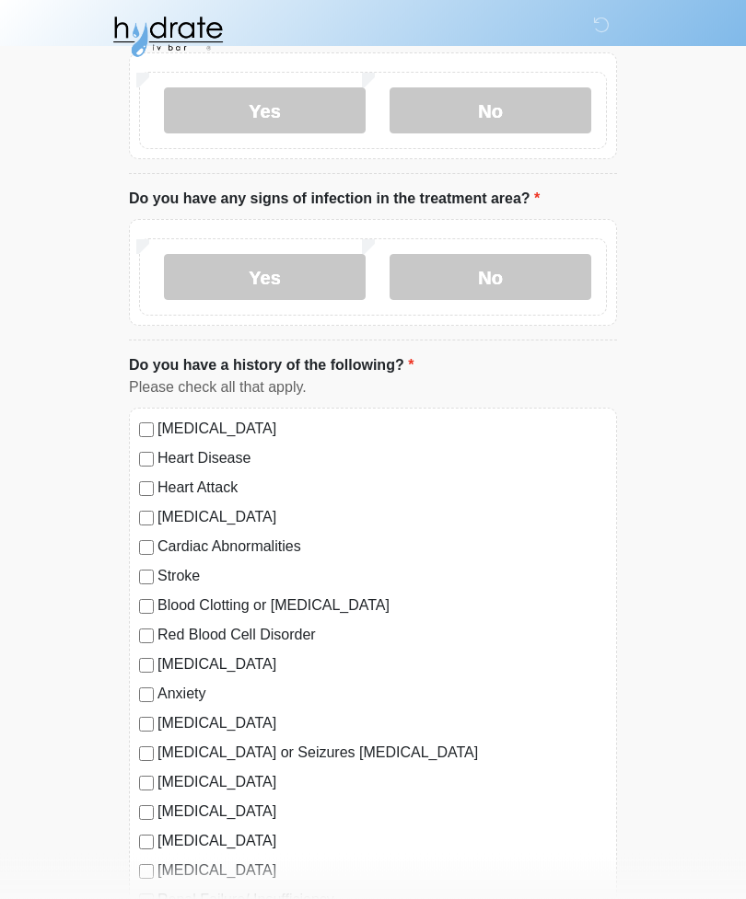 Image resolution: width=746 pixels, height=899 pixels. What do you see at coordinates (271, 366) in the screenshot?
I see `label: Do you have a history of the following?` at bounding box center [271, 366].